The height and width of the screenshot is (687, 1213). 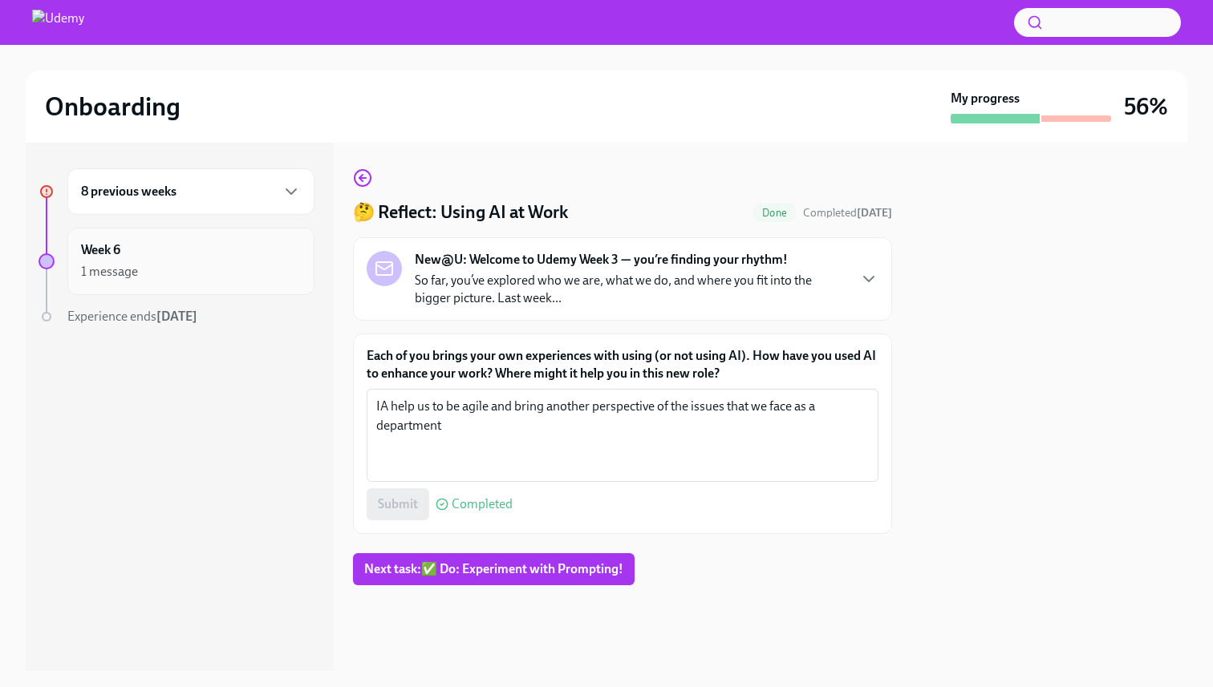 What do you see at coordinates (622, 365) in the screenshot?
I see `label: Each of you brings your own experiences with using (or not using AI). How have you used AI to enh...` at bounding box center [622, 365].